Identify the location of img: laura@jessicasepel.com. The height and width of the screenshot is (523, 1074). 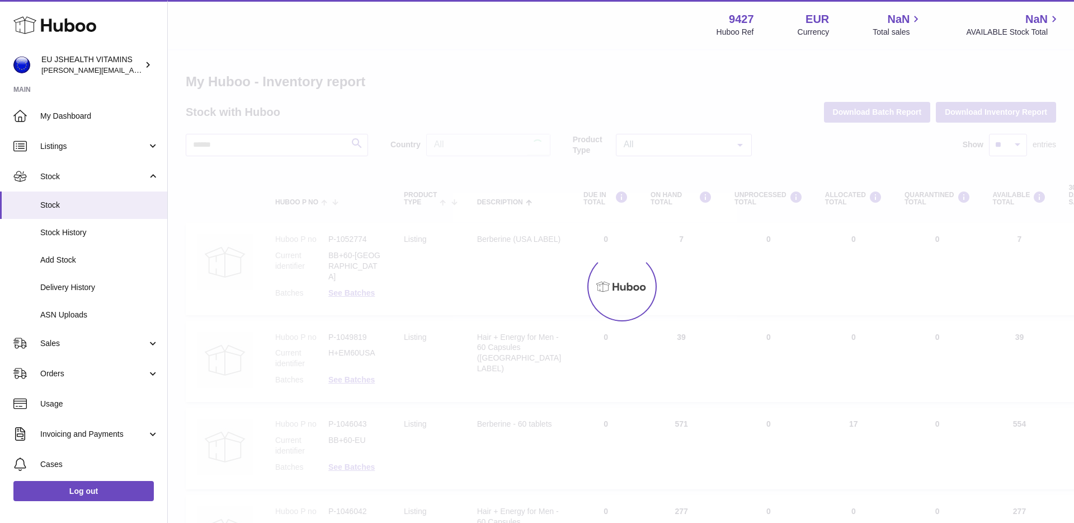
(22, 65).